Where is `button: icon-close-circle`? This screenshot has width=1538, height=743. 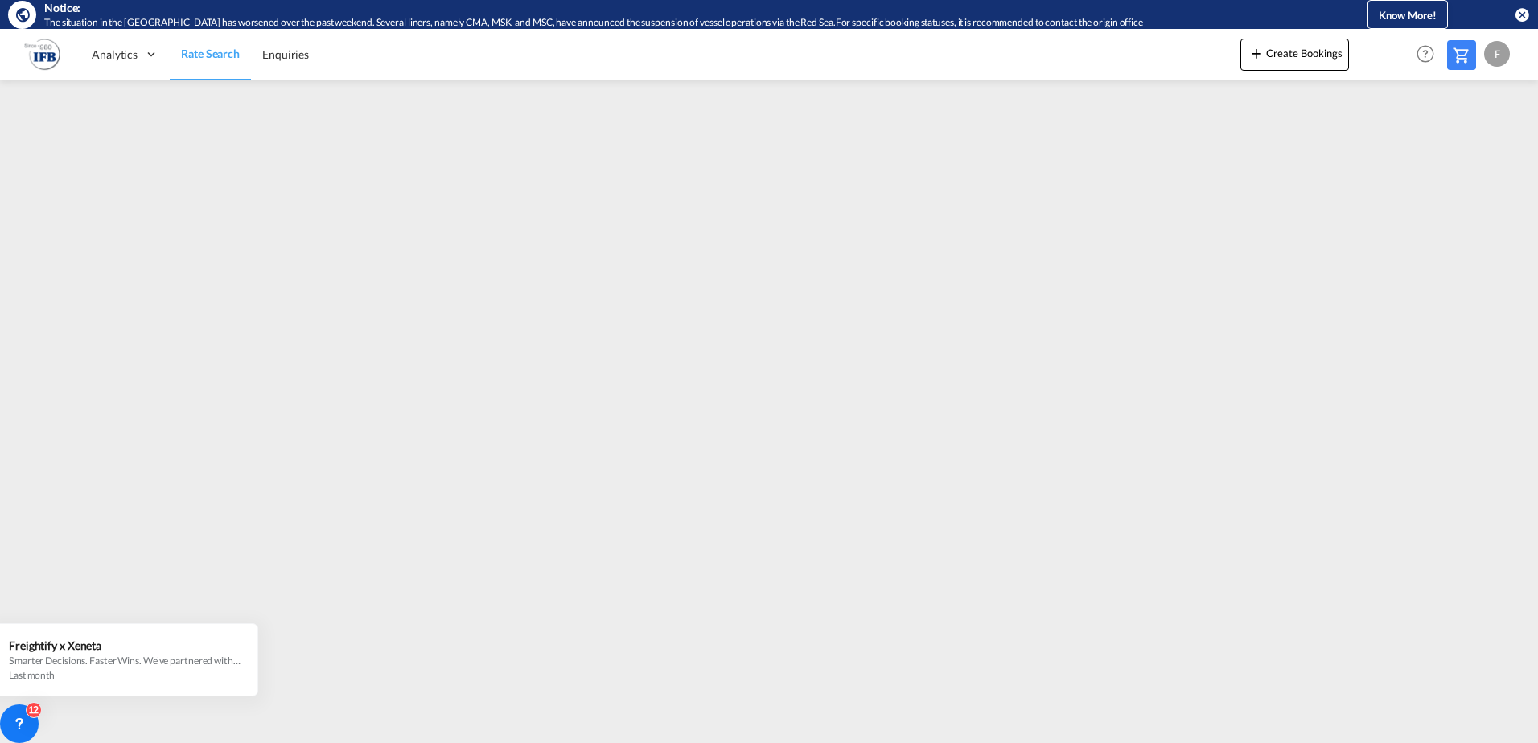
button: icon-close-circle is located at coordinates (1522, 14).